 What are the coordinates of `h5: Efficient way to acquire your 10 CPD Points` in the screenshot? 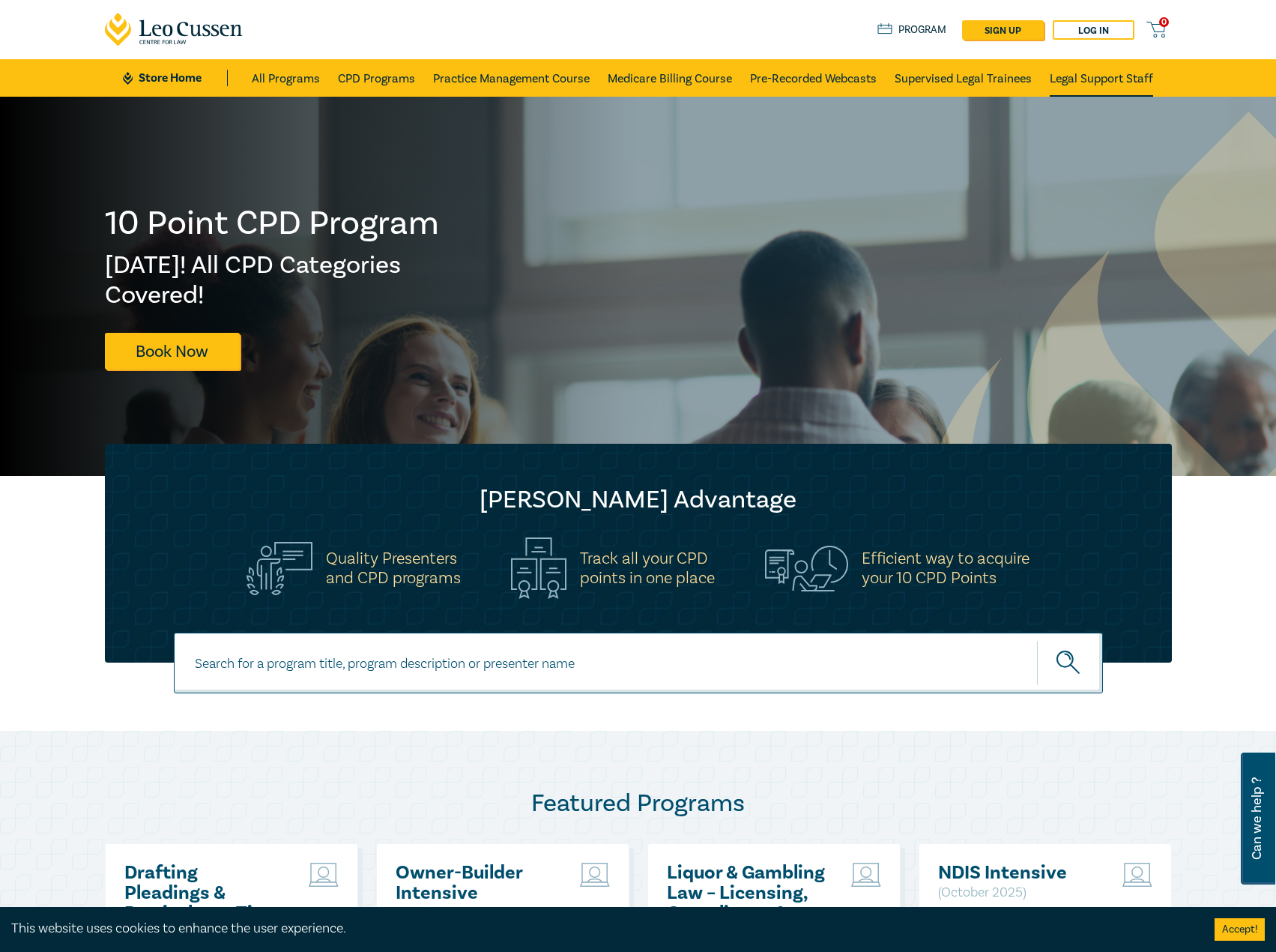 It's located at (946, 569).